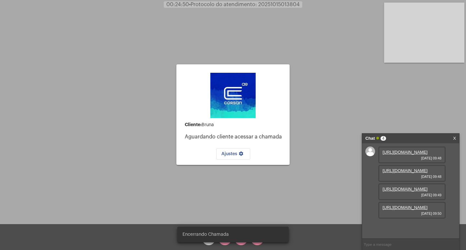 The height and width of the screenshot is (250, 466). Describe the element at coordinates (241, 155) in the screenshot. I see `mat-icon: settings` at that location.